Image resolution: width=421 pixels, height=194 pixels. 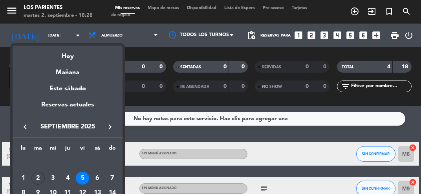 I want to click on td: 3 de septiembre de 2025, so click(x=53, y=178).